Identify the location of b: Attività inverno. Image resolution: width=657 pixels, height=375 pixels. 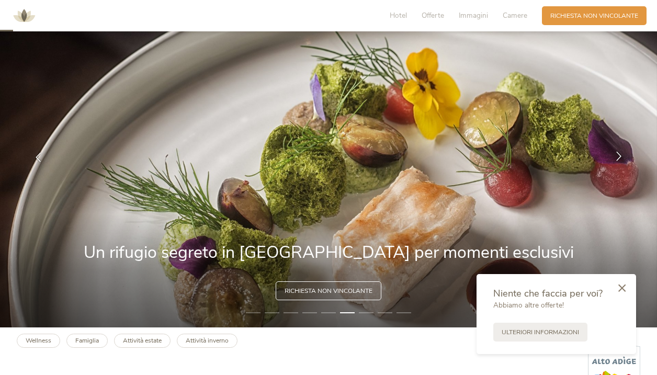
(207, 340).